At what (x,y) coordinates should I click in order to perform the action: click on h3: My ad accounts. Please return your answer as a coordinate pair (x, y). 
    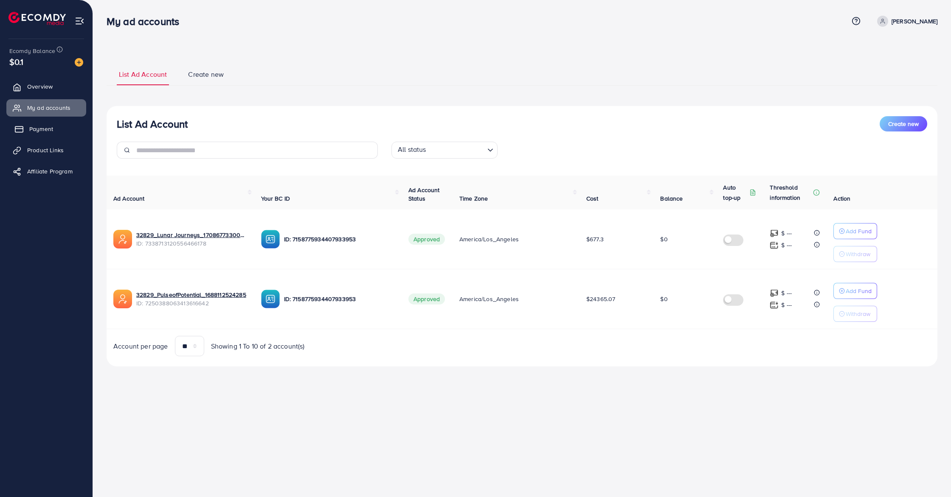
    Looking at the image, I should click on (146, 21).